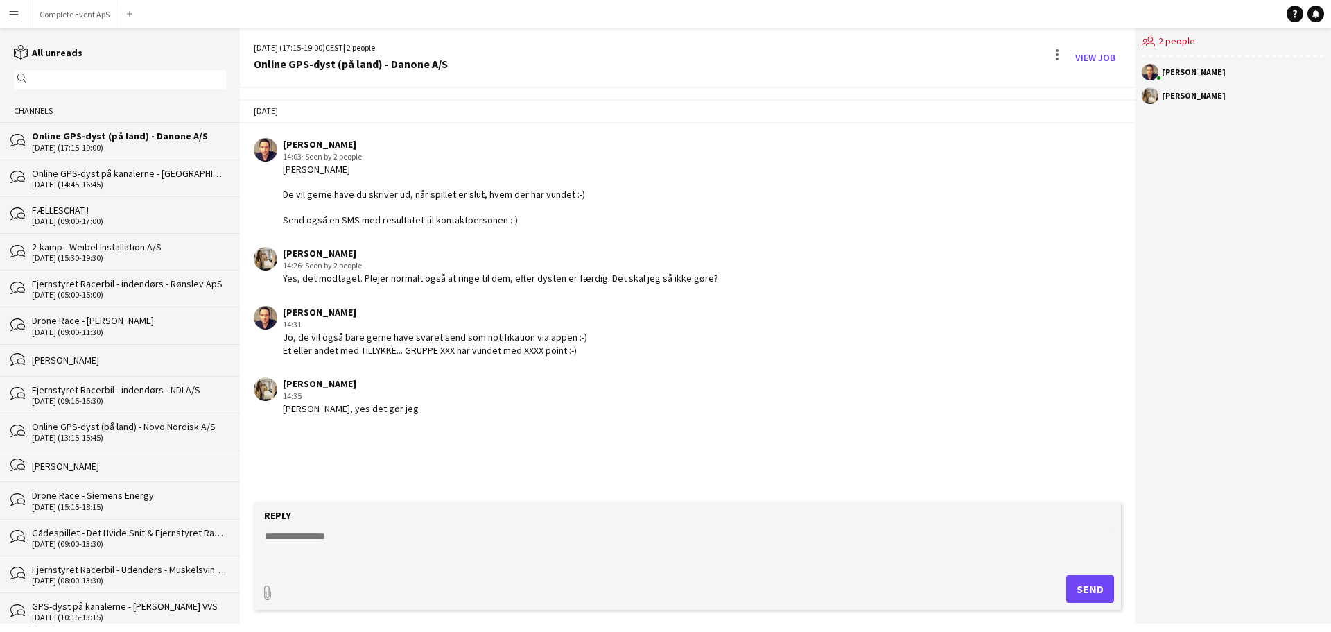 Image resolution: width=1331 pixels, height=632 pixels. What do you see at coordinates (129, 426) in the screenshot?
I see `div: Online GPS-dyst (på land) - Novo Nordisk A/S` at bounding box center [129, 426].